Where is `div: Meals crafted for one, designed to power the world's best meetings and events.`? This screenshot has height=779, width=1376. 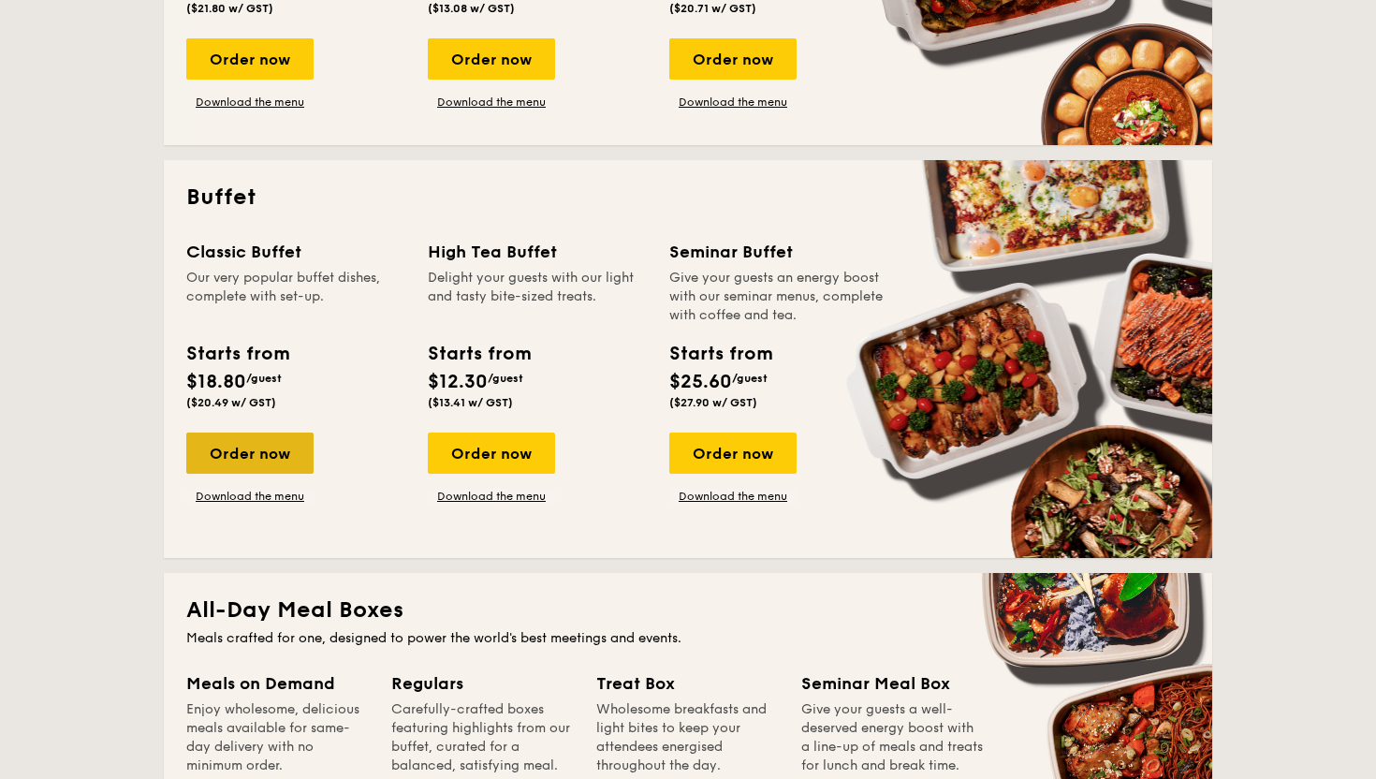 div: Meals crafted for one, designed to power the world's best meetings and events. is located at coordinates (688, 638).